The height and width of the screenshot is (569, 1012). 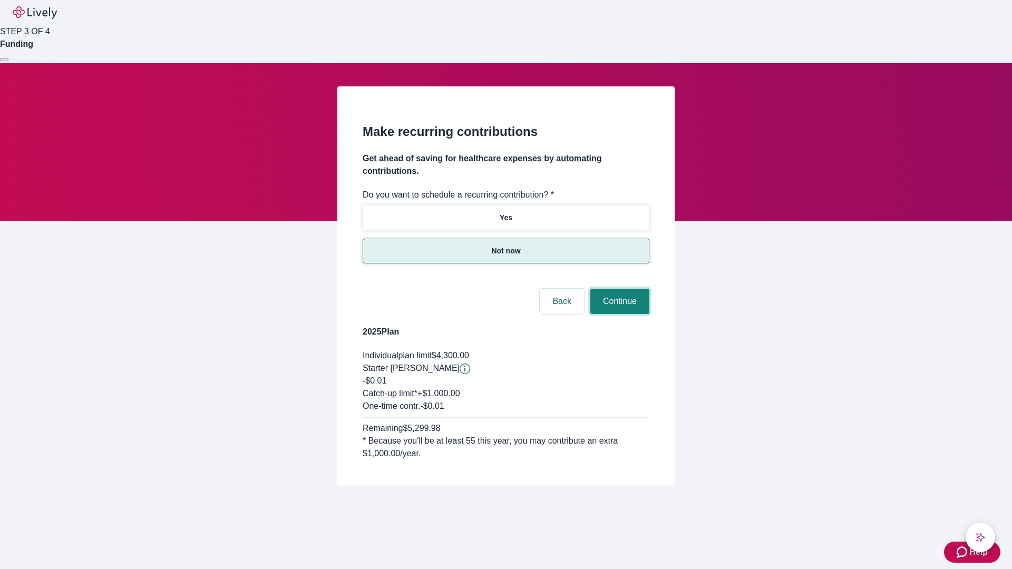 I want to click on span: + $1,000.00, so click(x=439, y=393).